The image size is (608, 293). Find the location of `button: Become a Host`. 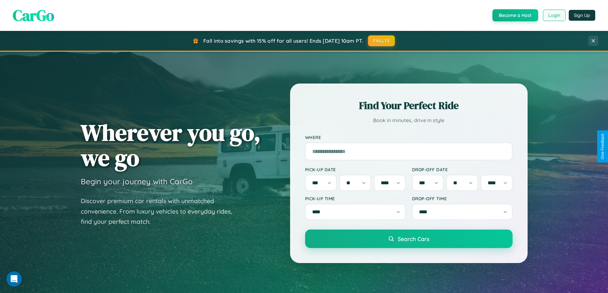

button: Become a Host is located at coordinates (515, 15).